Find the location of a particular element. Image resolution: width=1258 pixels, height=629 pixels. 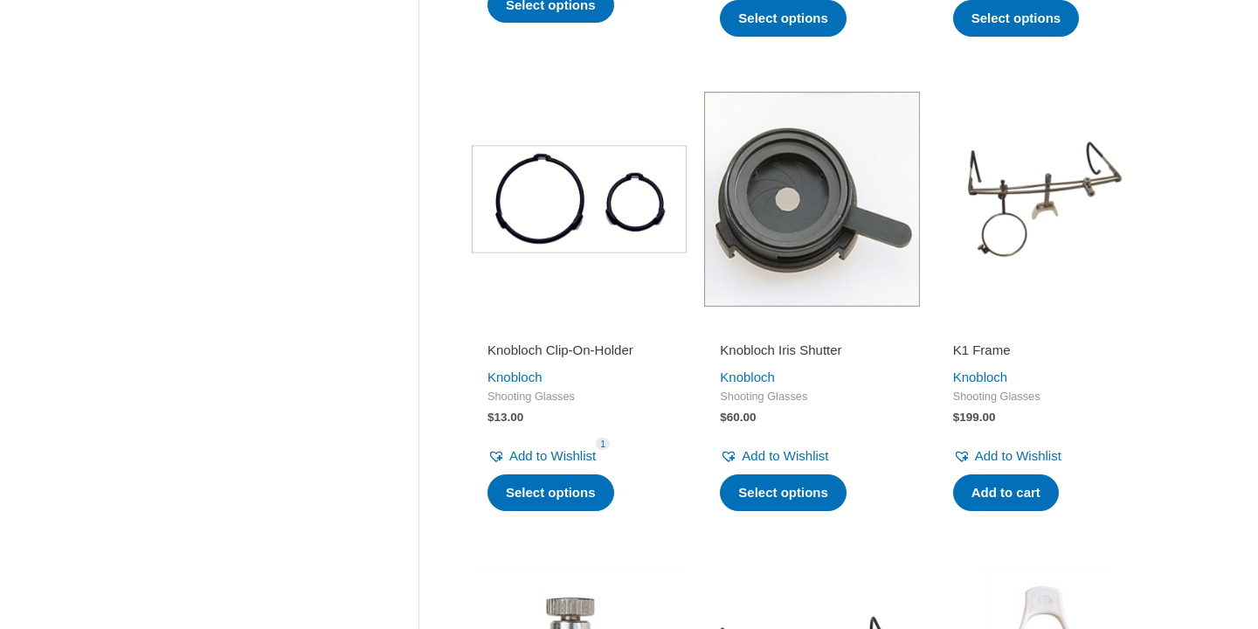

a: Select options for “Knobloch Iris Shutter” is located at coordinates (783, 493).